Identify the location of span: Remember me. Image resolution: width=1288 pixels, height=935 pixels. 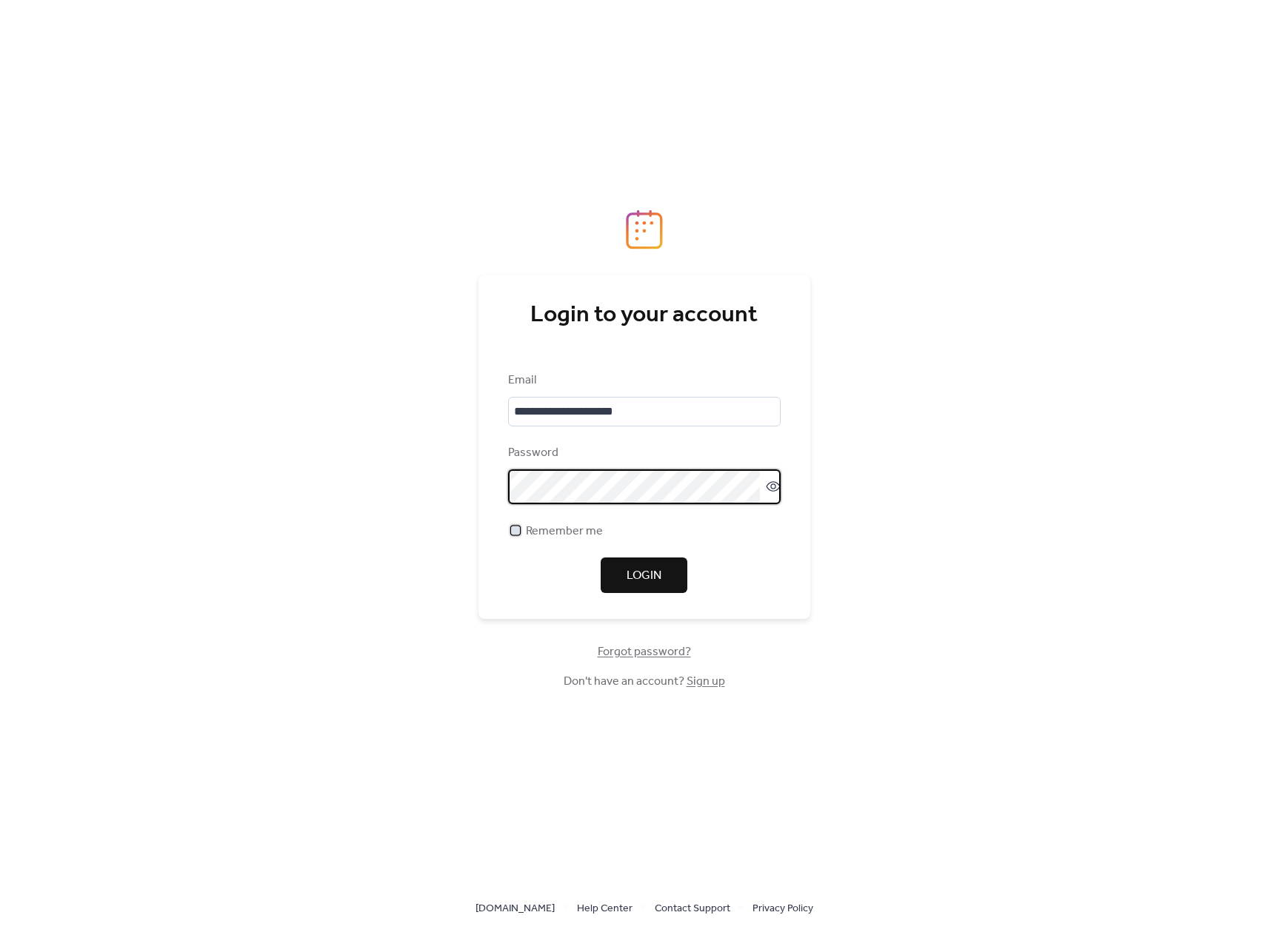
(564, 532).